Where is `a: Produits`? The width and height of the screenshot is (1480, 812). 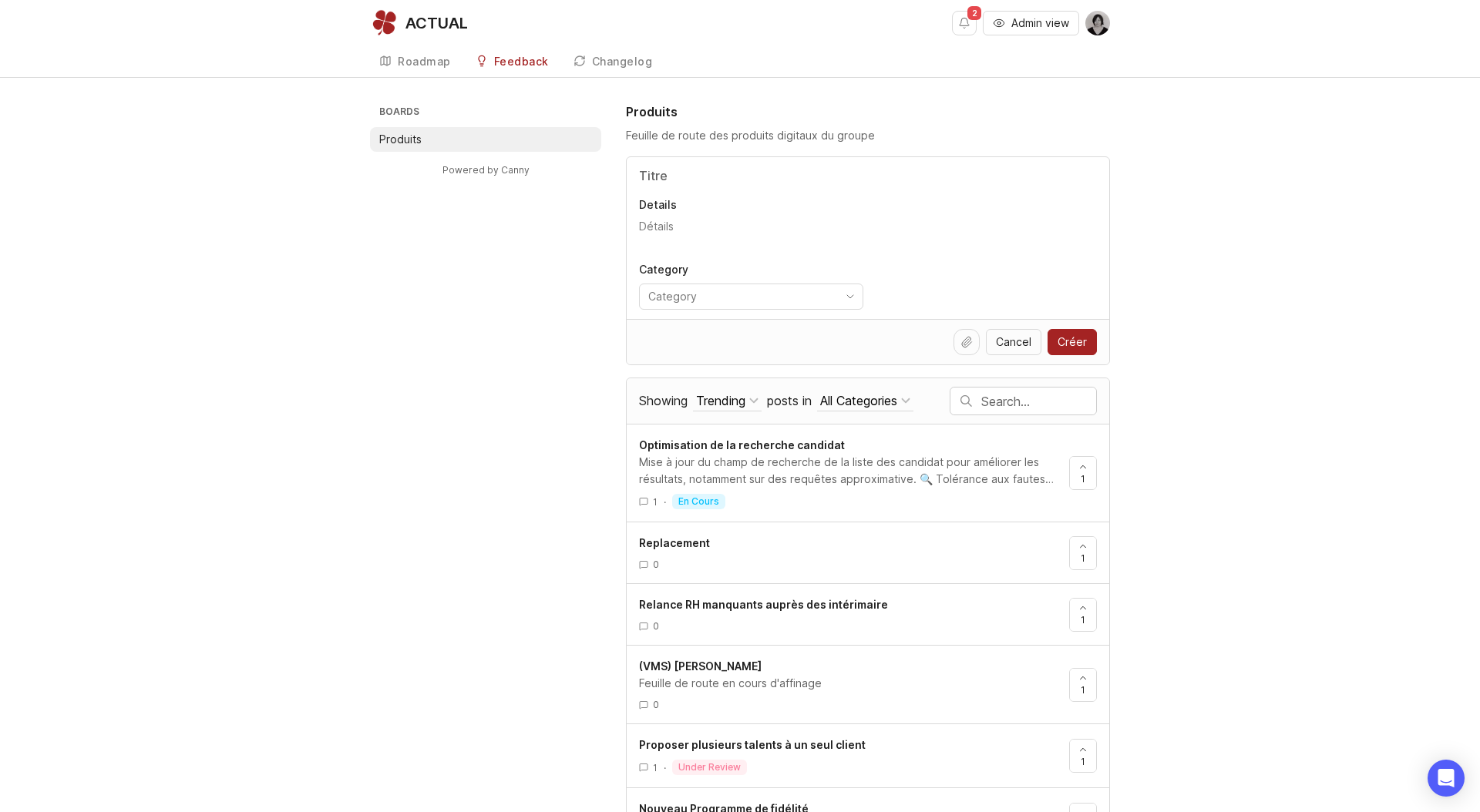 a: Produits is located at coordinates (485, 139).